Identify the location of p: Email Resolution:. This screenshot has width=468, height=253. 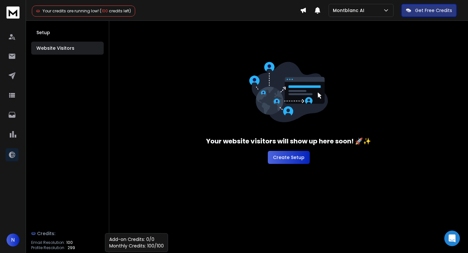
(48, 242).